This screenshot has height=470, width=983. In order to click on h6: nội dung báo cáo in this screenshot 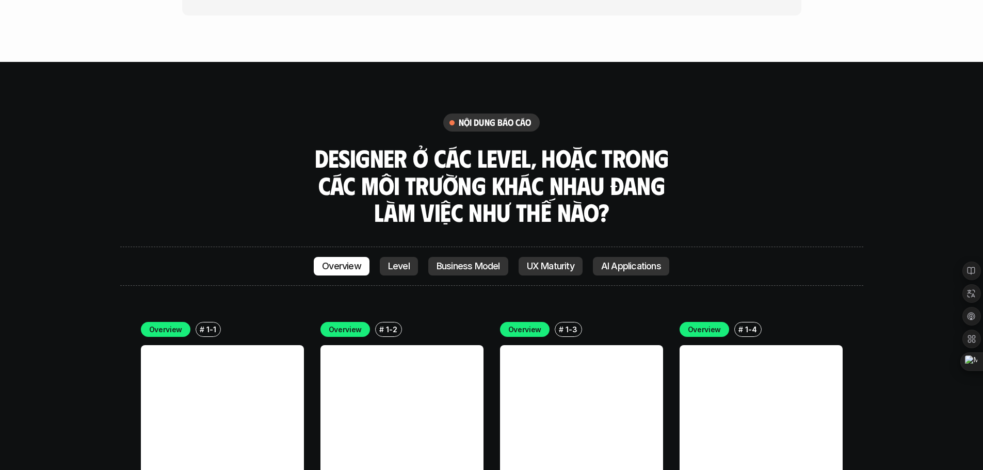, I will do `click(495, 122)`.